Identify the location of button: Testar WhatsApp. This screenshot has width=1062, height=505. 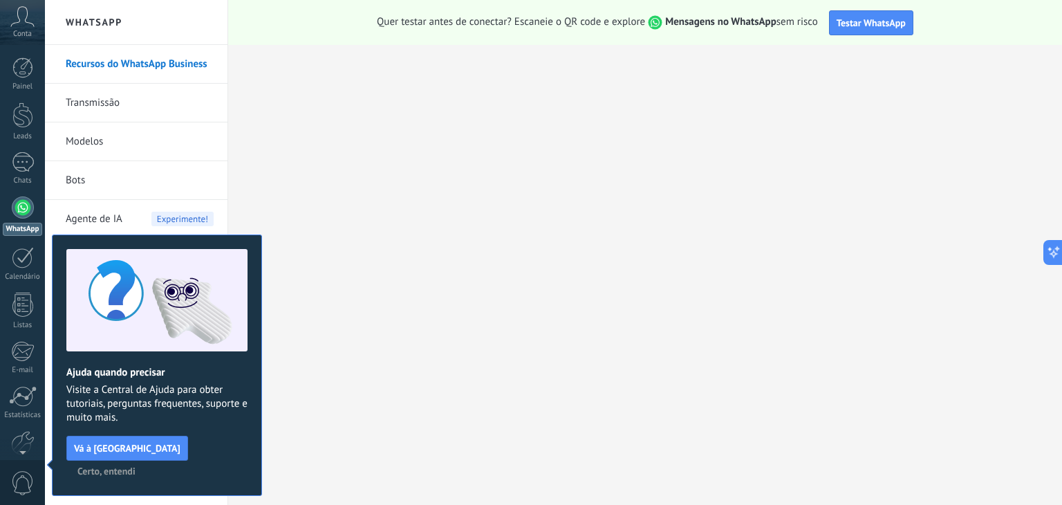
(871, 23).